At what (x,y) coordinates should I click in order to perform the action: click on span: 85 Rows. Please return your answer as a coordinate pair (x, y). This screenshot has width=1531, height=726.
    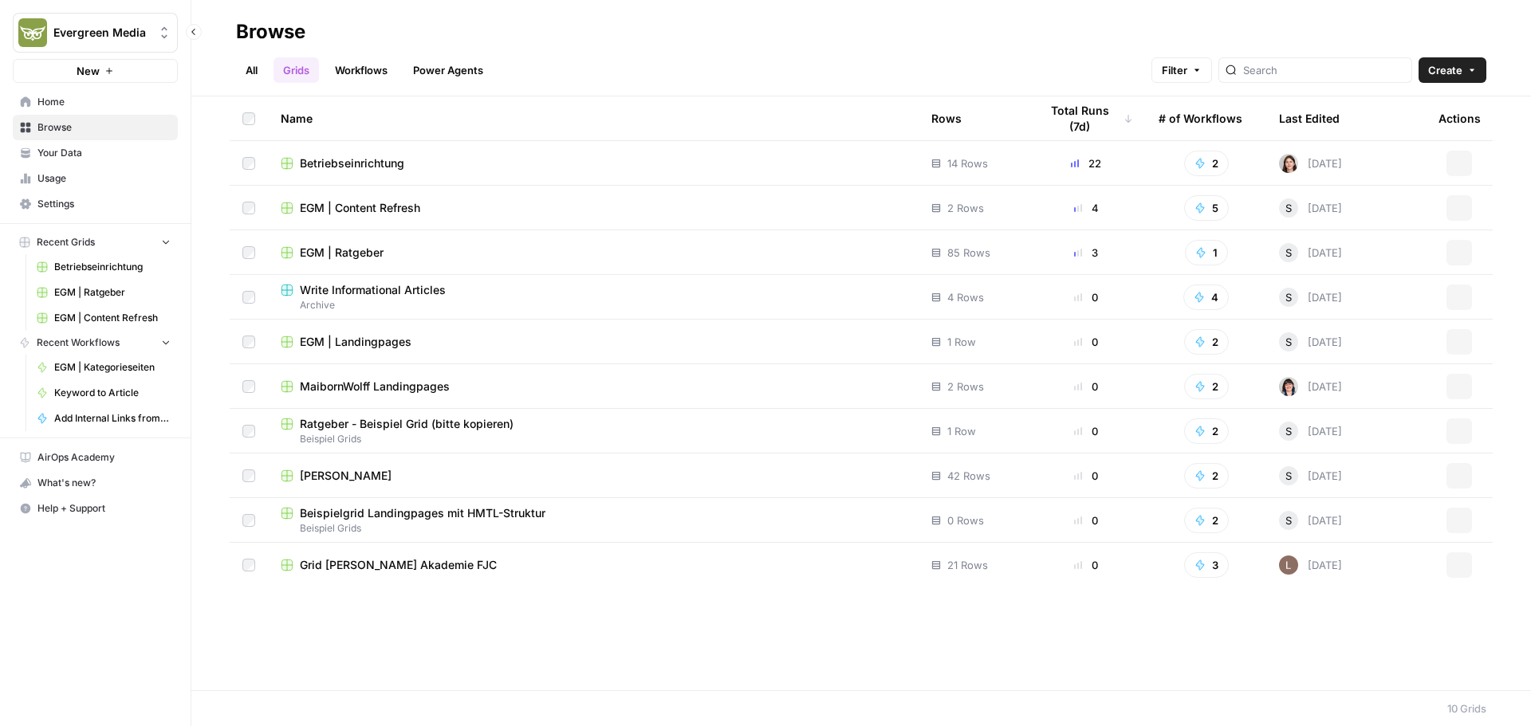
    Looking at the image, I should click on (969, 253).